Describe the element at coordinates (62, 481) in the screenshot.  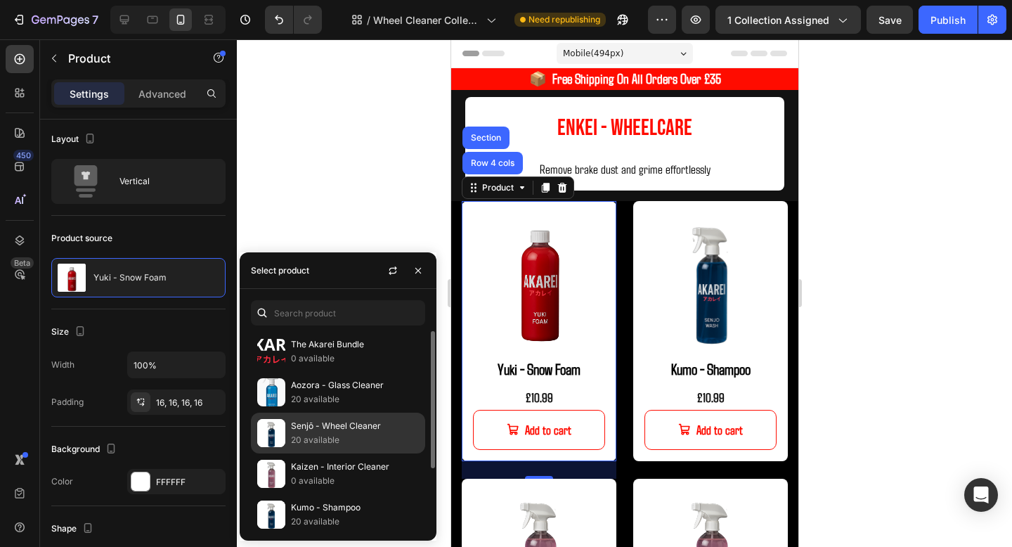
I see `div: Color` at that location.